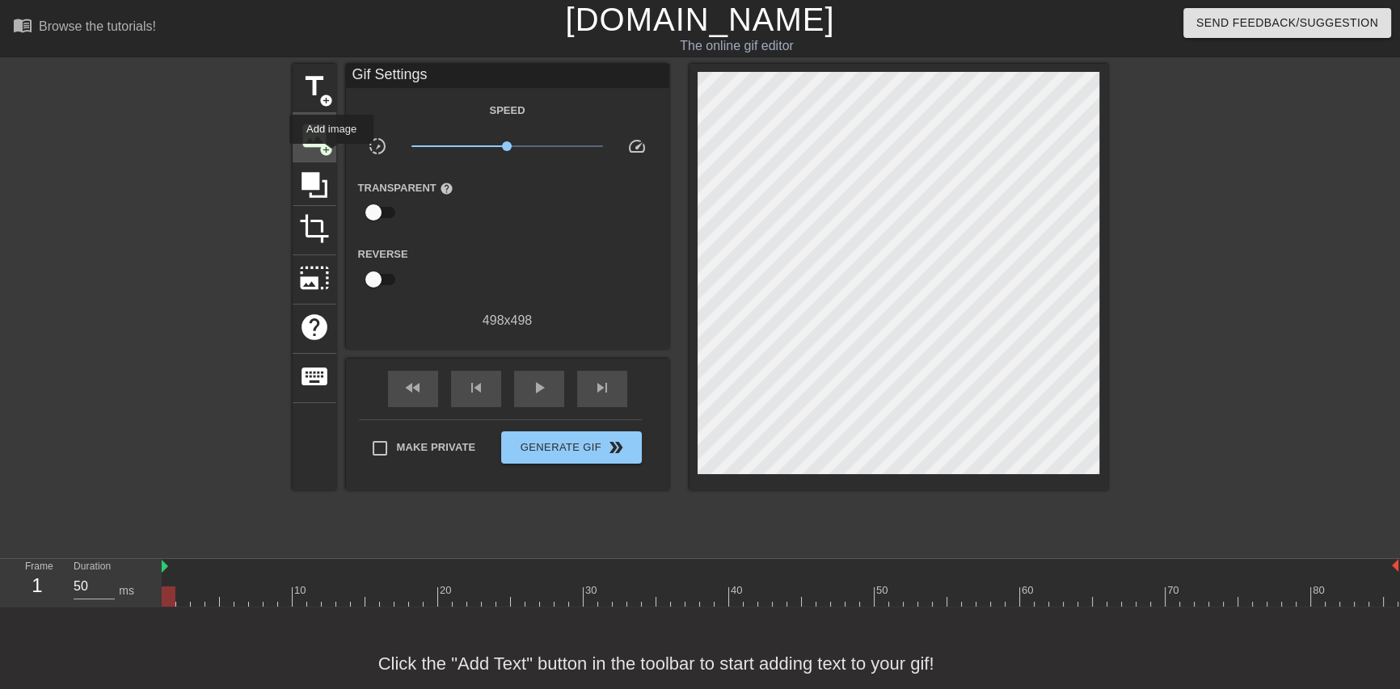  Describe the element at coordinates (1174, 591) in the screenshot. I see `div: 70` at that location.